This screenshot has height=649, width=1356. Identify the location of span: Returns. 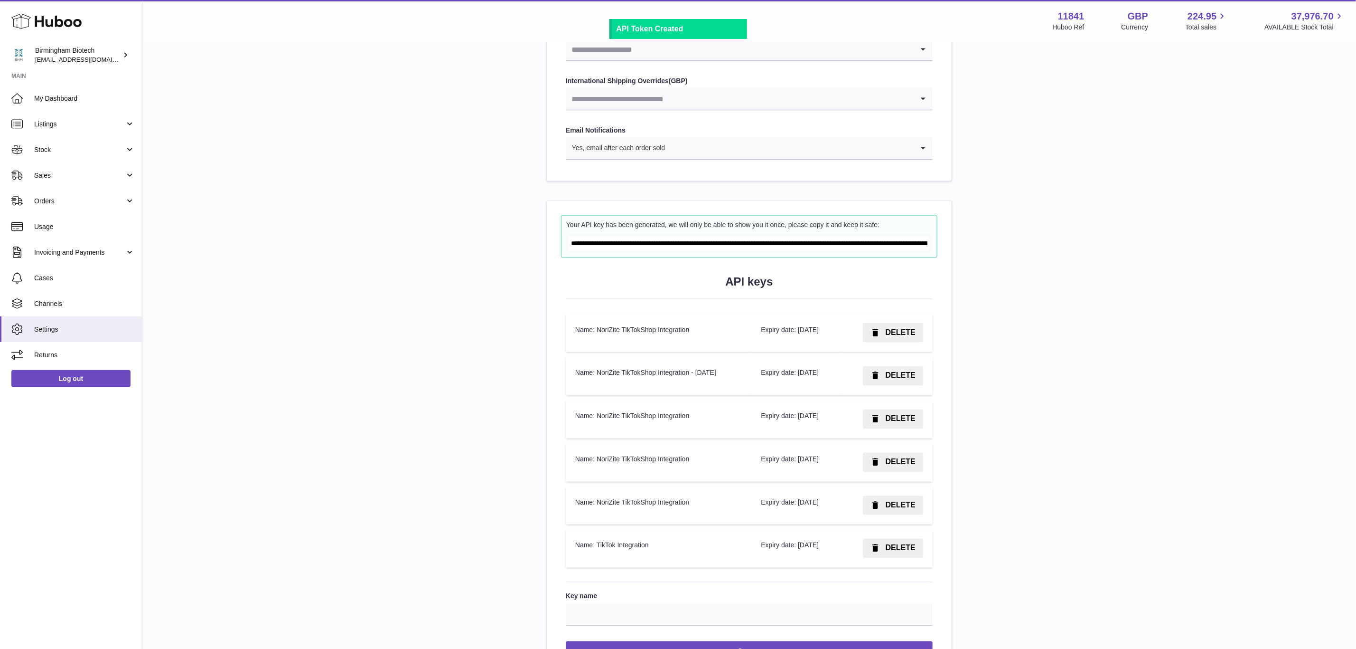
(85, 355).